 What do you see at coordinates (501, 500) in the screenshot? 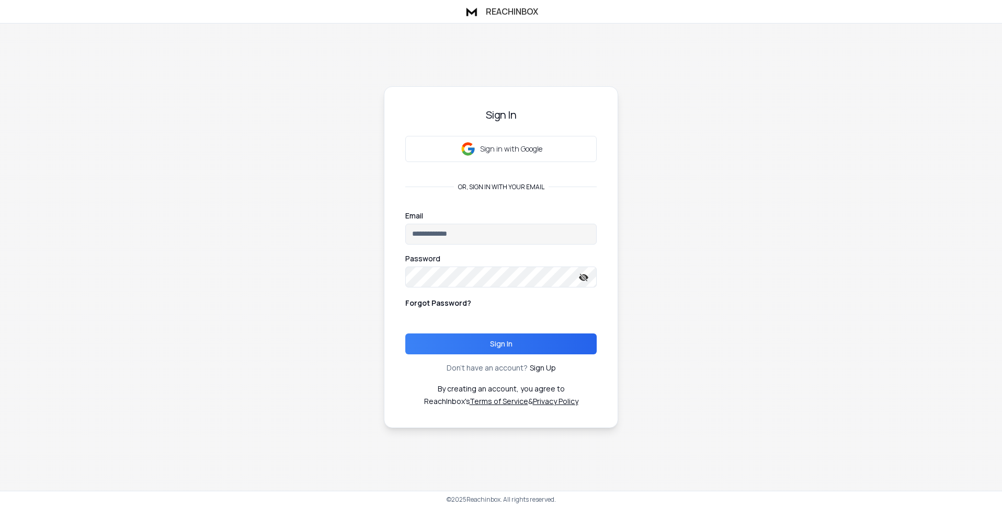
I see `p: © 2025 Reachinbox. All rights reserved.` at bounding box center [501, 500].